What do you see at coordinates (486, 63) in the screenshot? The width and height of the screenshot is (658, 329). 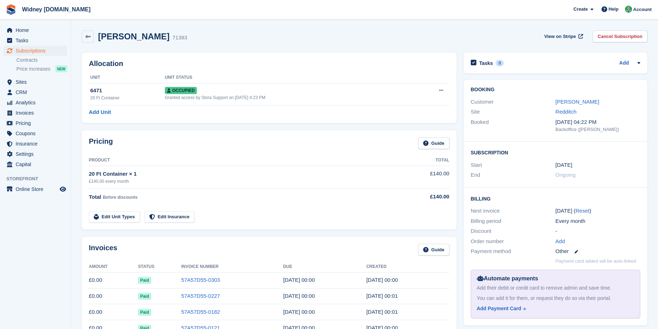 I see `h2: Tasks` at bounding box center [486, 63].